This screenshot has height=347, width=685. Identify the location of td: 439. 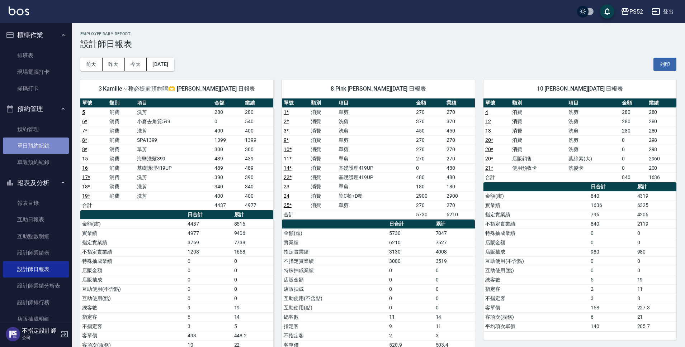
(258, 159).